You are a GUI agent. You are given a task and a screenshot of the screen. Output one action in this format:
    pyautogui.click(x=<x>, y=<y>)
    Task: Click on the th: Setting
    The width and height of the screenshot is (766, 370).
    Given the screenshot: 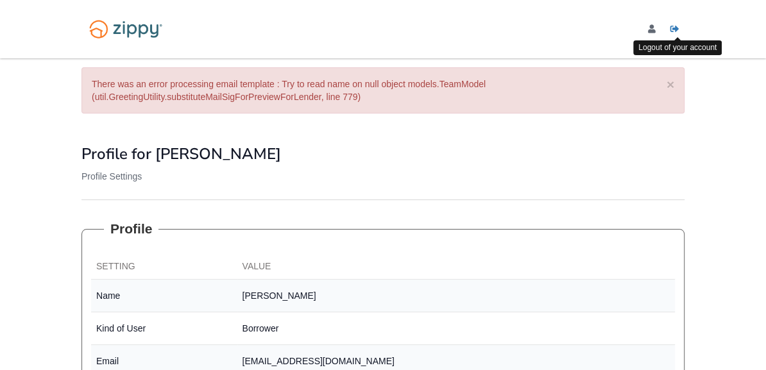 What is the action you would take?
    pyautogui.click(x=164, y=267)
    